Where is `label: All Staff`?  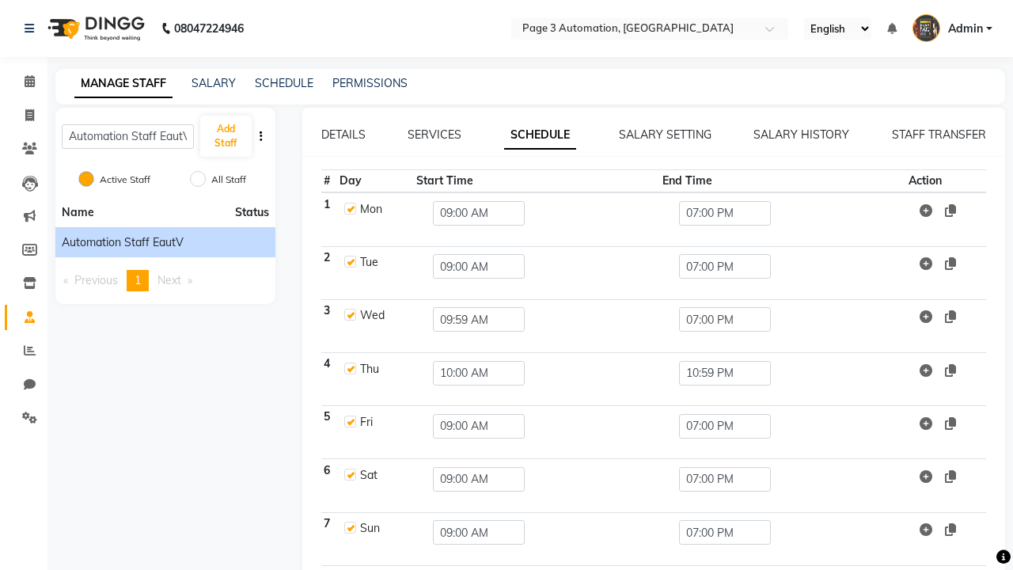
label: All Staff is located at coordinates (229, 180).